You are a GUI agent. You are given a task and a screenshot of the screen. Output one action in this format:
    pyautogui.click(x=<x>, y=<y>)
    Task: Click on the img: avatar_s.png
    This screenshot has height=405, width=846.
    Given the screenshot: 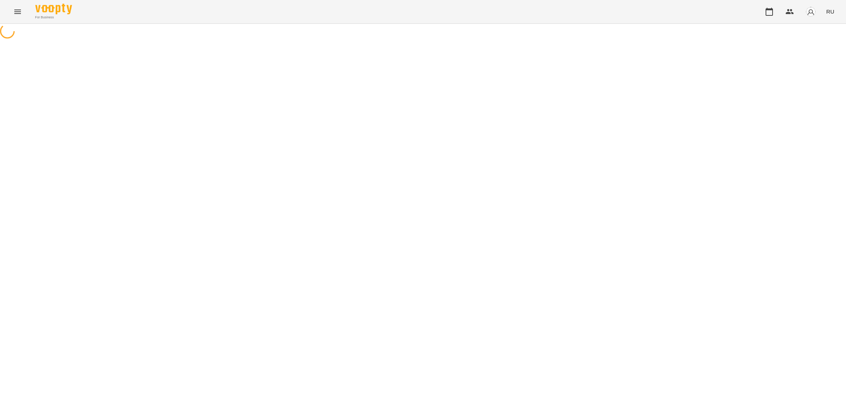 What is the action you would take?
    pyautogui.click(x=811, y=12)
    